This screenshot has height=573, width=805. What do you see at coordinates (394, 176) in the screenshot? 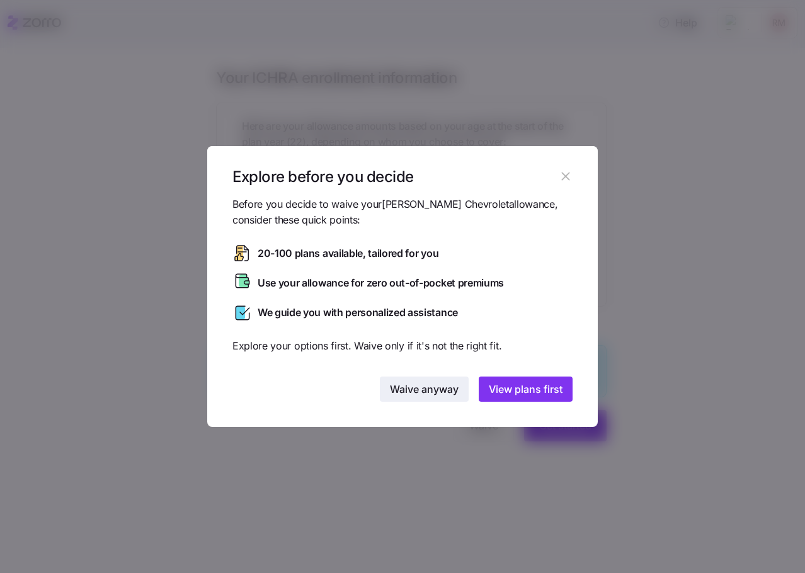
I see `h1: Explore before you decide` at bounding box center [394, 176].